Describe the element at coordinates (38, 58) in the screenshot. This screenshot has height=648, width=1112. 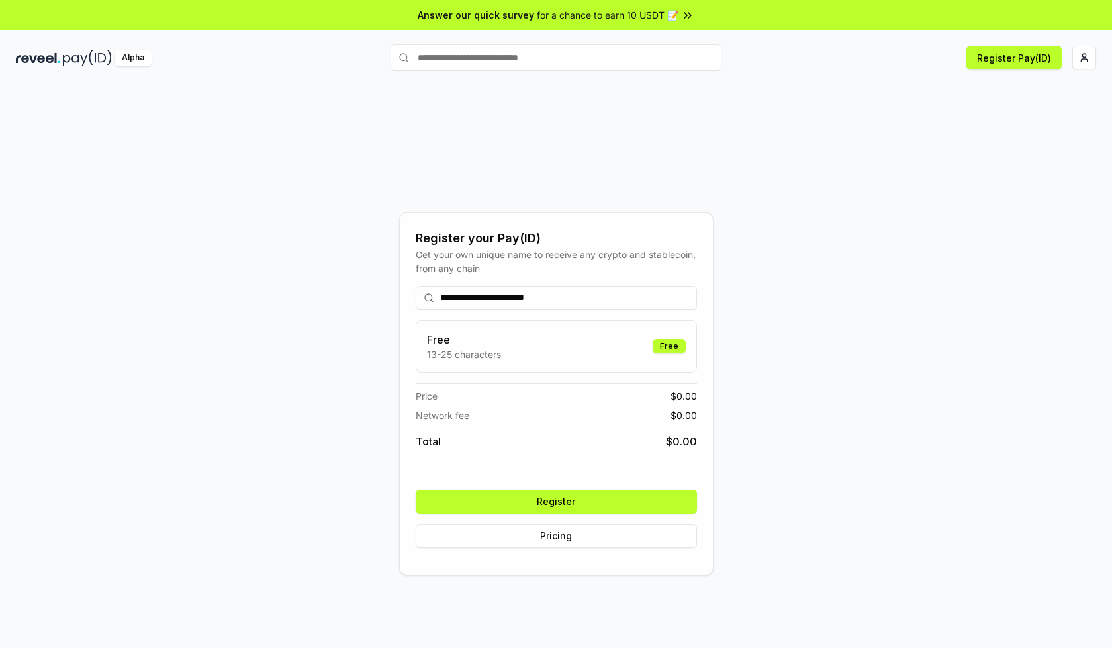
I see `img: reveel_dark` at that location.